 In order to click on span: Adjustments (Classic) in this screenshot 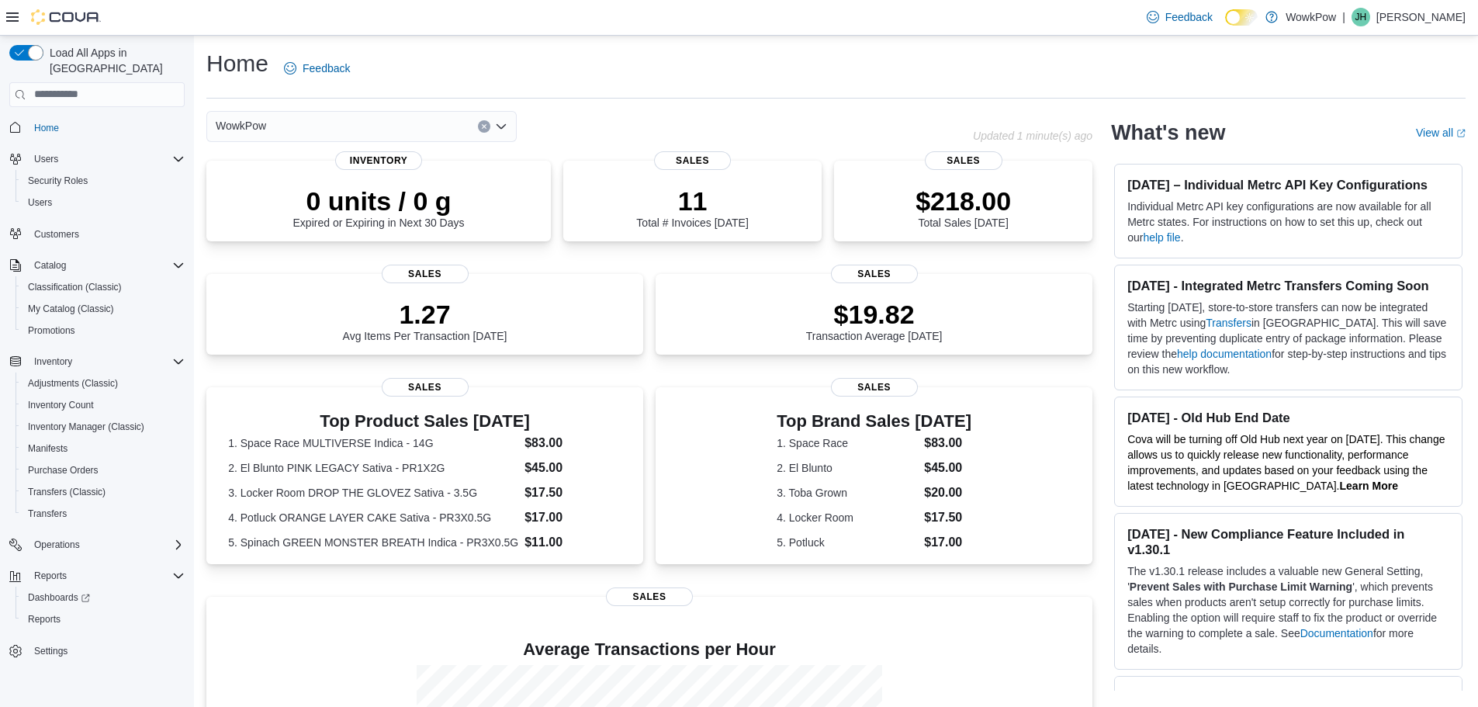, I will do `click(103, 383)`.